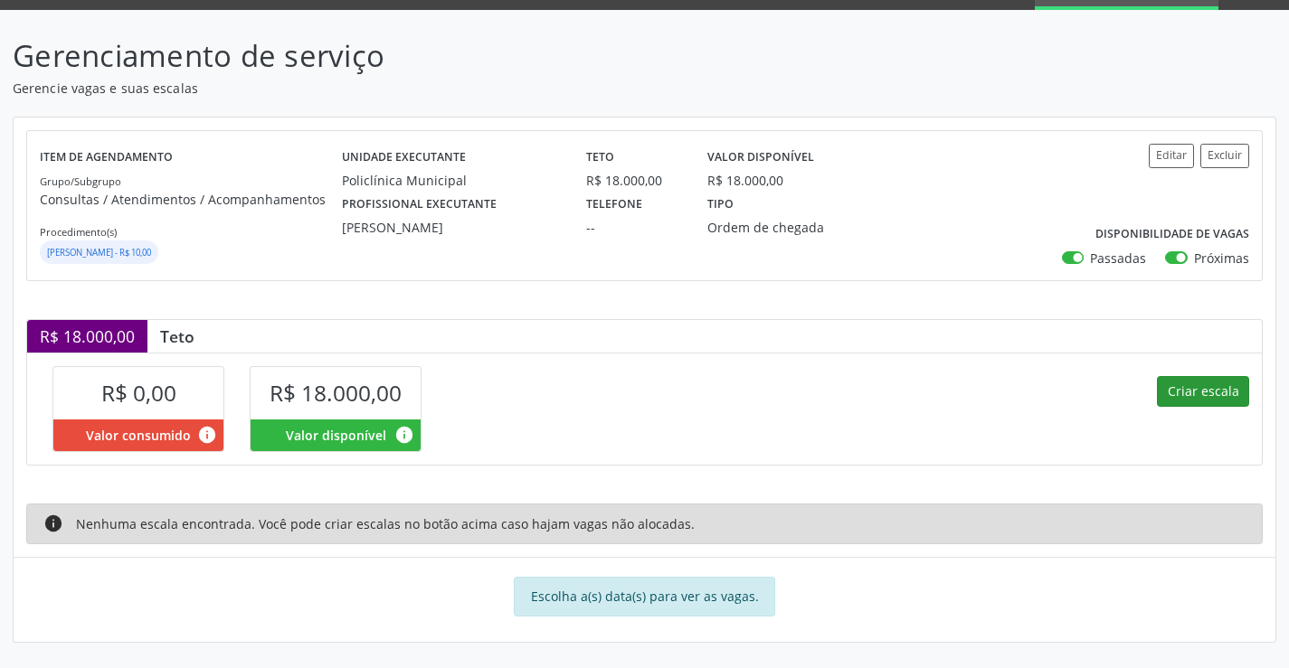  What do you see at coordinates (177, 336) in the screenshot?
I see `div: Teto` at bounding box center [177, 336].